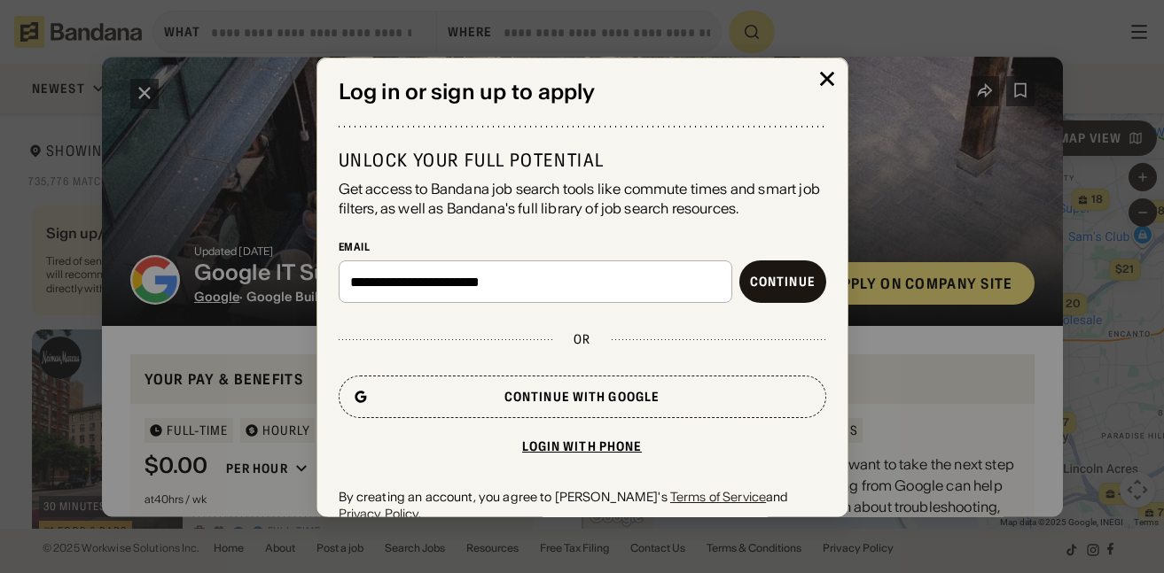 This screenshot has height=573, width=1164. What do you see at coordinates (582, 160) in the screenshot?
I see `div: Unlock your full potential` at bounding box center [582, 160].